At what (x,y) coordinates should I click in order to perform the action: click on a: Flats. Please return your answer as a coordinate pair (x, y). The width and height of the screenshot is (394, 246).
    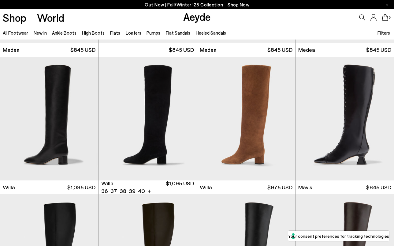
    Looking at the image, I should click on (115, 33).